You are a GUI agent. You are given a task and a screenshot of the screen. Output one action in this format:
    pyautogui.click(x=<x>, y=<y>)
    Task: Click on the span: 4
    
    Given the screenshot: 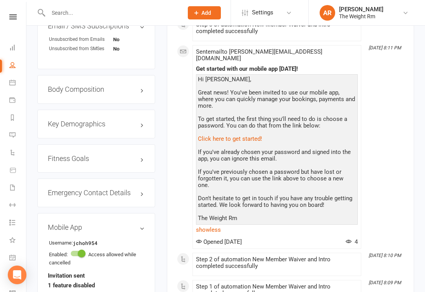 What is the action you would take?
    pyautogui.click(x=352, y=242)
    